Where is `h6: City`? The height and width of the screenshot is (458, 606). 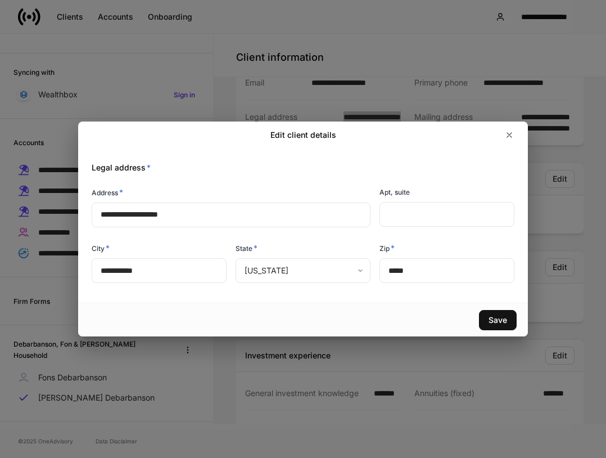 h6: City is located at coordinates (101, 248).